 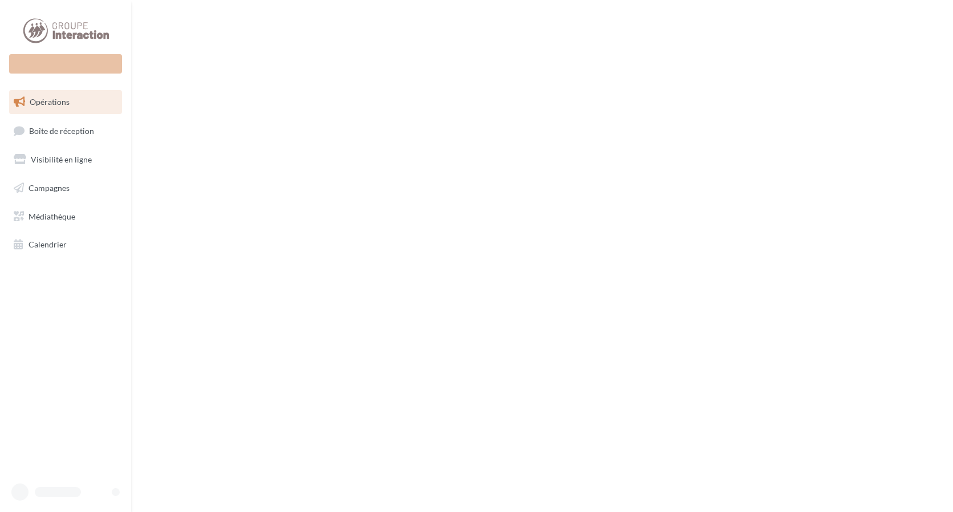 What do you see at coordinates (66, 217) in the screenshot?
I see `a: Médiathèque` at bounding box center [66, 217].